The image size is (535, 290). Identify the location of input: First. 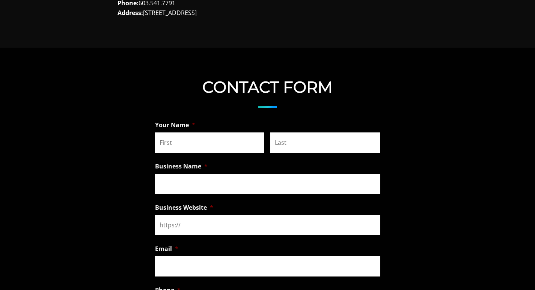
(210, 143).